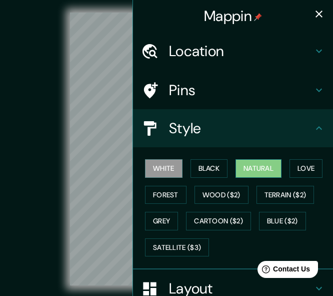  Describe the element at coordinates (222, 195) in the screenshot. I see `button: Wood ($2)` at that location.